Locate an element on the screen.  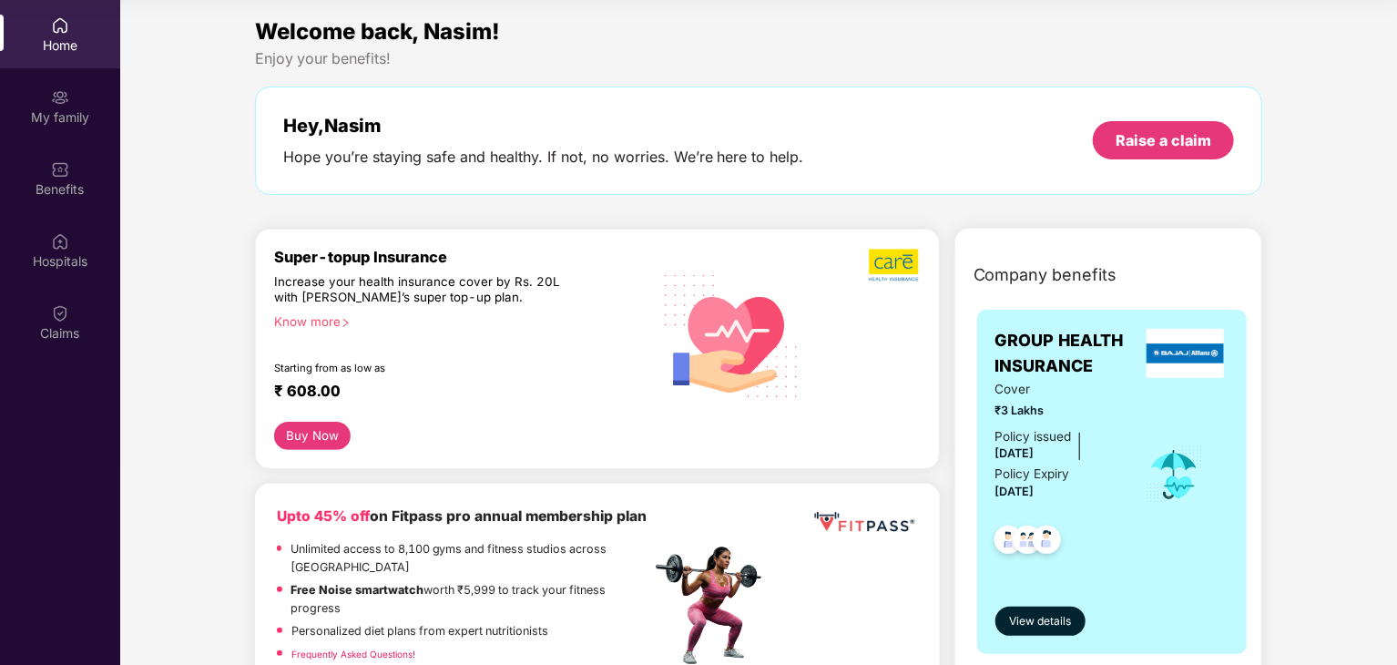
div: Hope you’re staying safe and healthy. If not, no worries. We’re here to help. is located at coordinates (544, 157).